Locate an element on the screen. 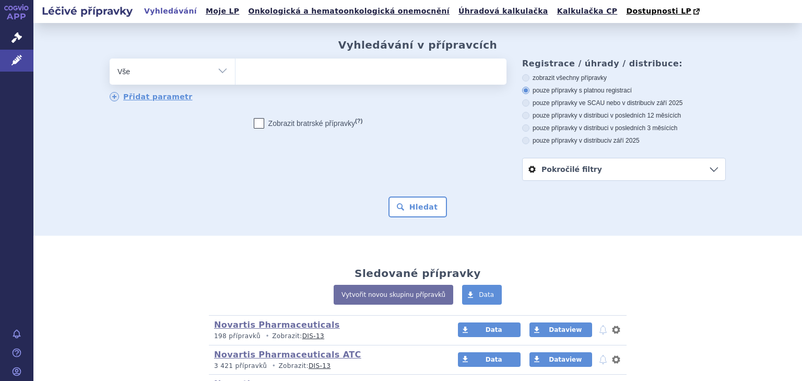 The width and height of the screenshot is (802, 381). a: Novartis Pharmaceuticals ATC is located at coordinates (288, 354).